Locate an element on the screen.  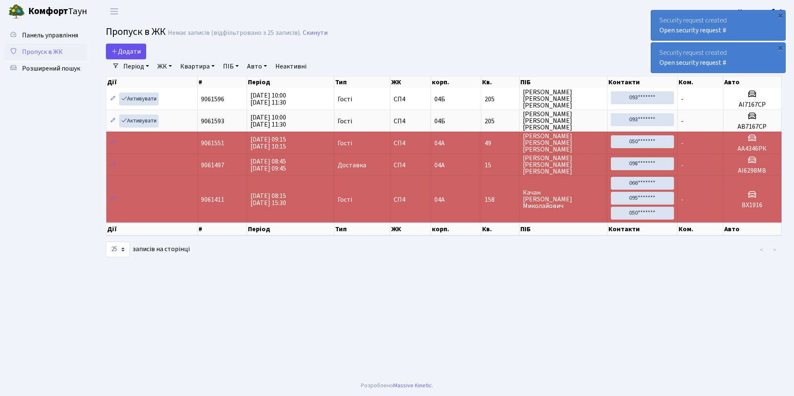
h5: АВ7167СР is located at coordinates (752, 127).